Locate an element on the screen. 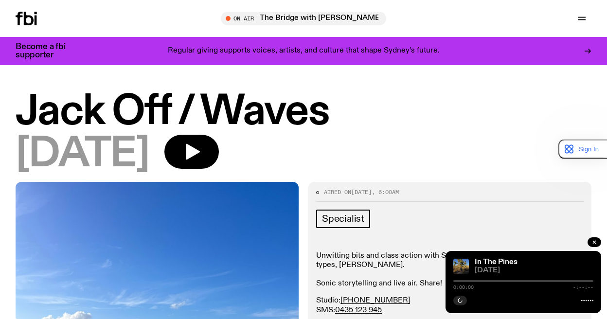 Image resolution: width=607 pixels, height=319 pixels. a: 0435 123 945 is located at coordinates (359, 311).